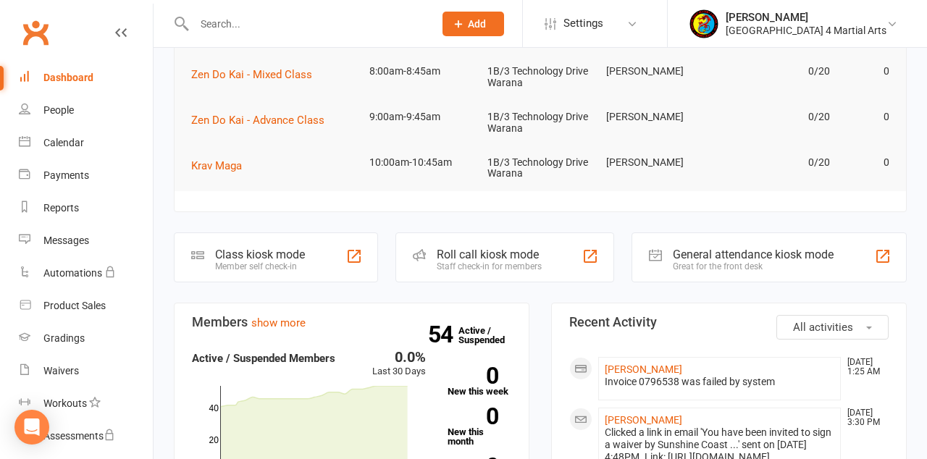 This screenshot has width=927, height=459. Describe the element at coordinates (68, 77) in the screenshot. I see `div: Dashboard` at that location.